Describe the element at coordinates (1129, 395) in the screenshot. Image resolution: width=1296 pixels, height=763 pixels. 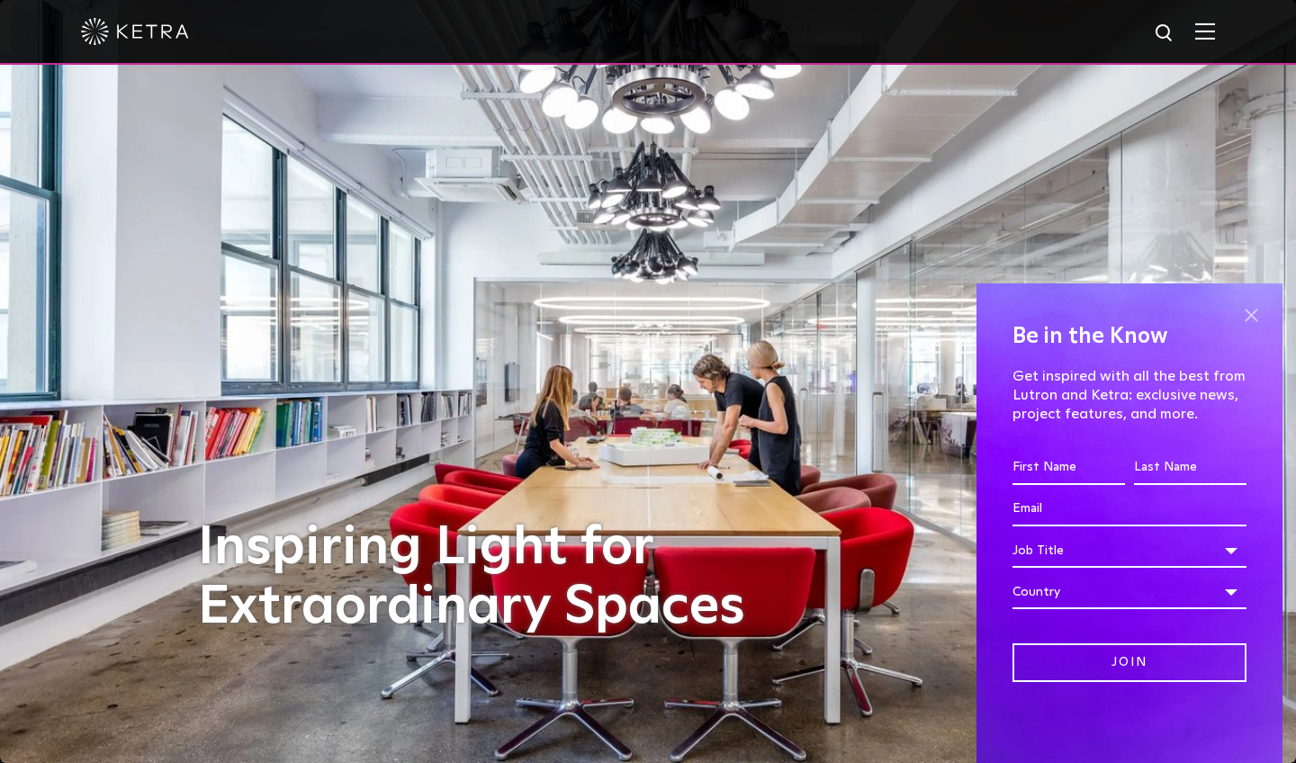
I see `p: Get inspired with all the best from Lutron and Ketra: exclusive news, project features, and more.` at that location.